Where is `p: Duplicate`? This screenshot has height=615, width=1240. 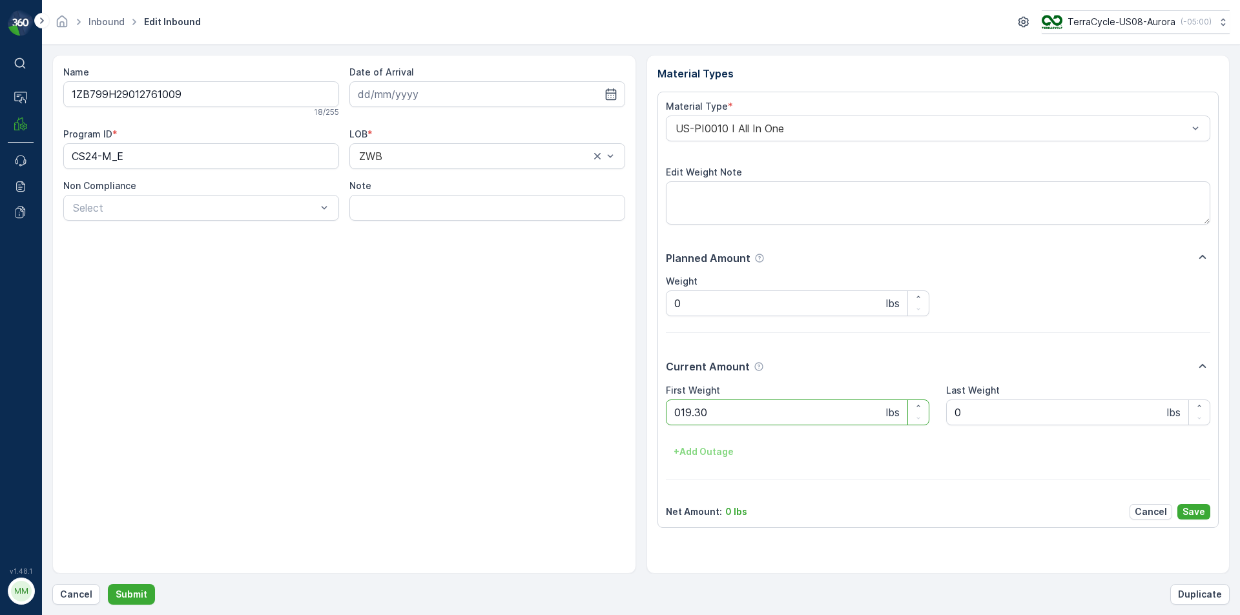
p: Duplicate is located at coordinates (1200, 595).